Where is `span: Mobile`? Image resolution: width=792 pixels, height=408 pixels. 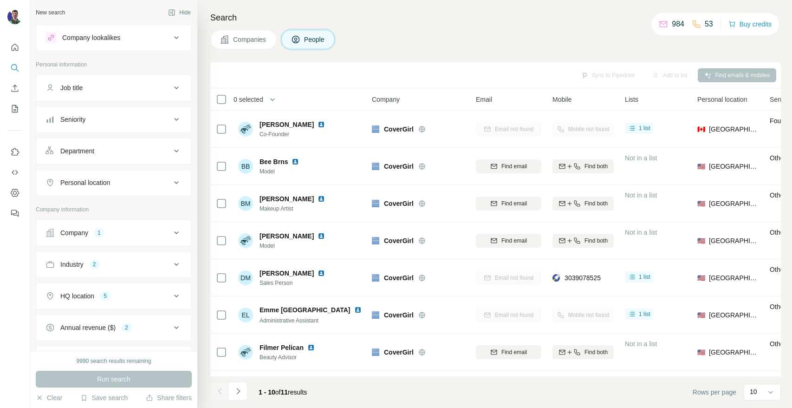
span: Mobile is located at coordinates (562, 99).